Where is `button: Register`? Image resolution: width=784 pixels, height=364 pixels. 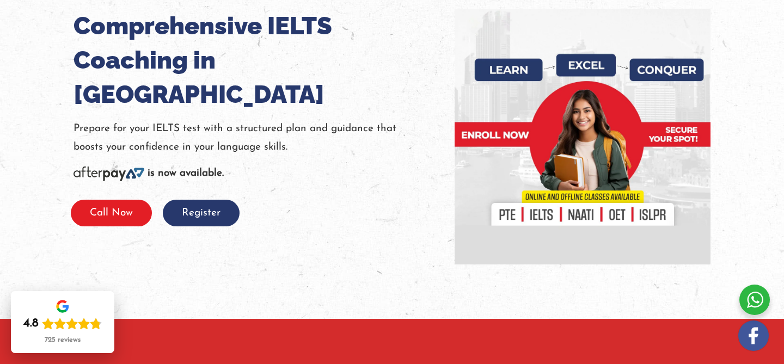 button: Register is located at coordinates (201, 213).